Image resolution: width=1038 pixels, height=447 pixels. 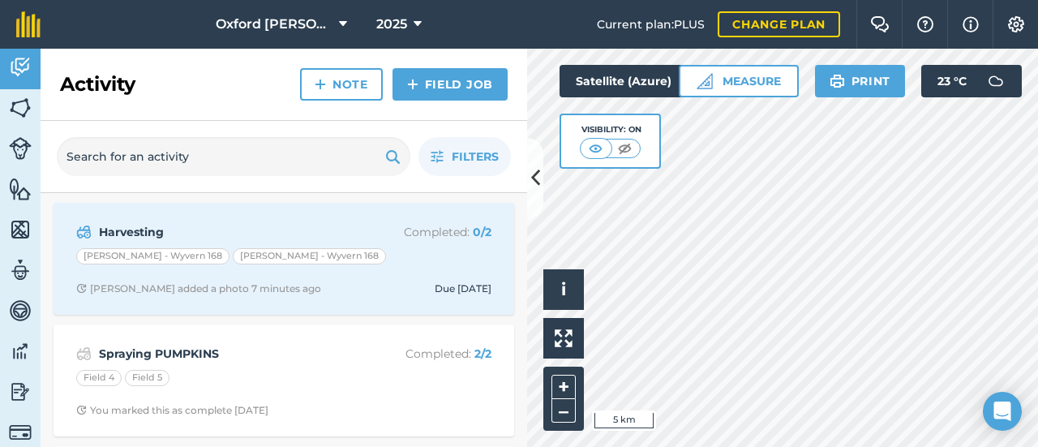 I want to click on img: Ruler icon, so click(x=705, y=81).